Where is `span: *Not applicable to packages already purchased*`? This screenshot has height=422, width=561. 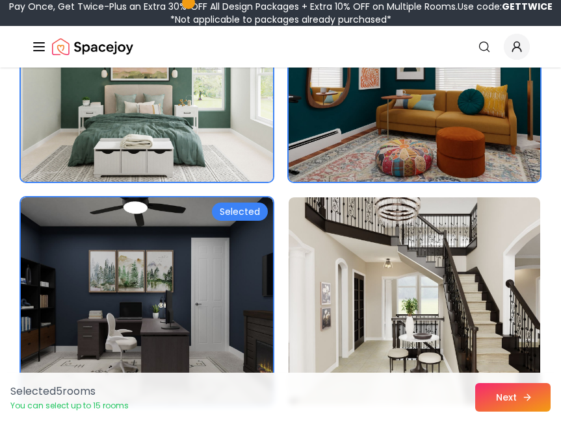
span: *Not applicable to packages already purchased* is located at coordinates (281, 19).